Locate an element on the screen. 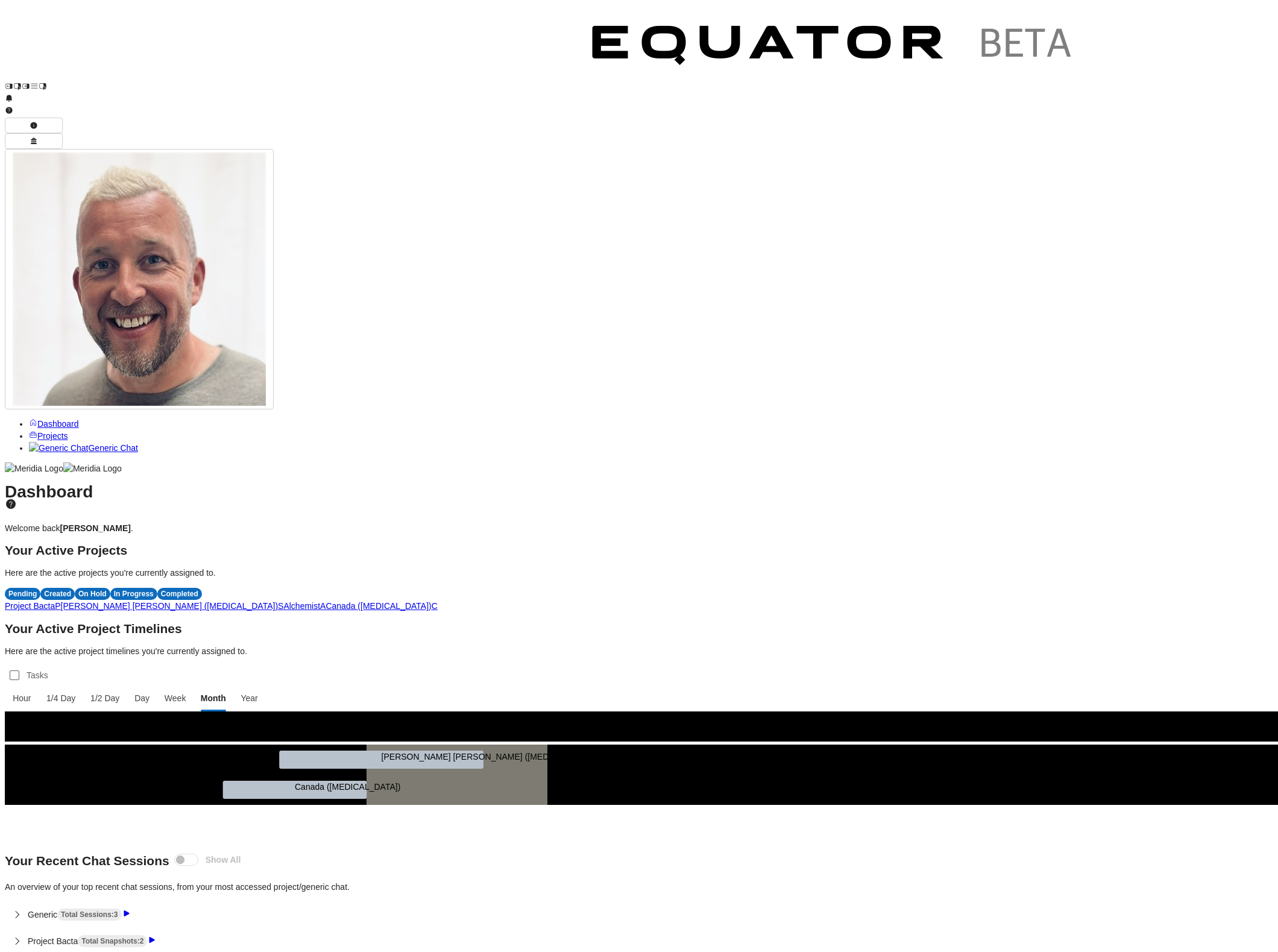  h1: Dashboard is located at coordinates (639, 498).